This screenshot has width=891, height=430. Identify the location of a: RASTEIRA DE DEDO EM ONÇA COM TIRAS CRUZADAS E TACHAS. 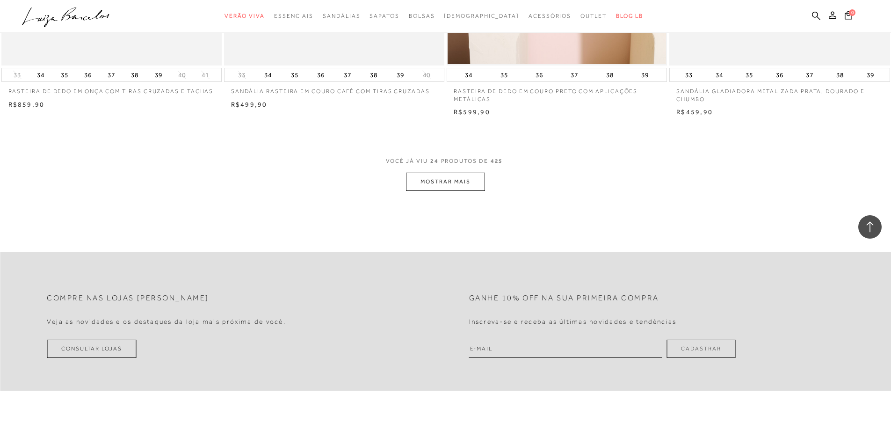
(111, 88).